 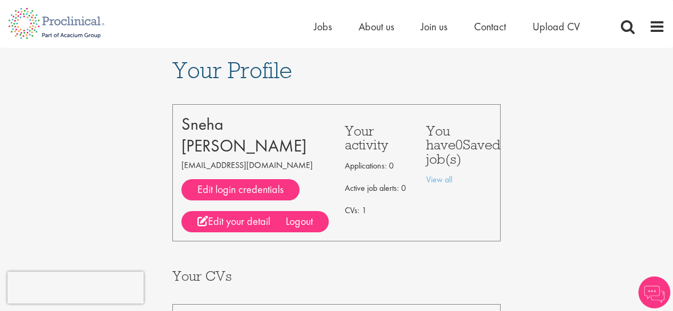 What do you see at coordinates (241, 190) in the screenshot?
I see `a: Edit login credentials` at bounding box center [241, 190].